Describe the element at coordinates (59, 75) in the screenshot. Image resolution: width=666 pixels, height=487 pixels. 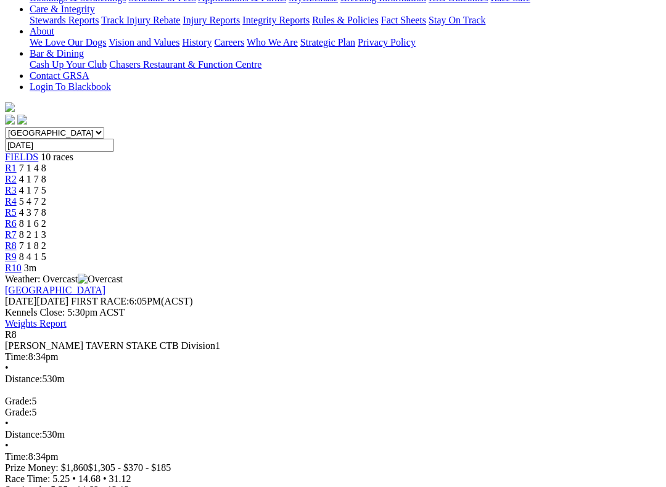
I see `a: Contact GRSA` at that location.